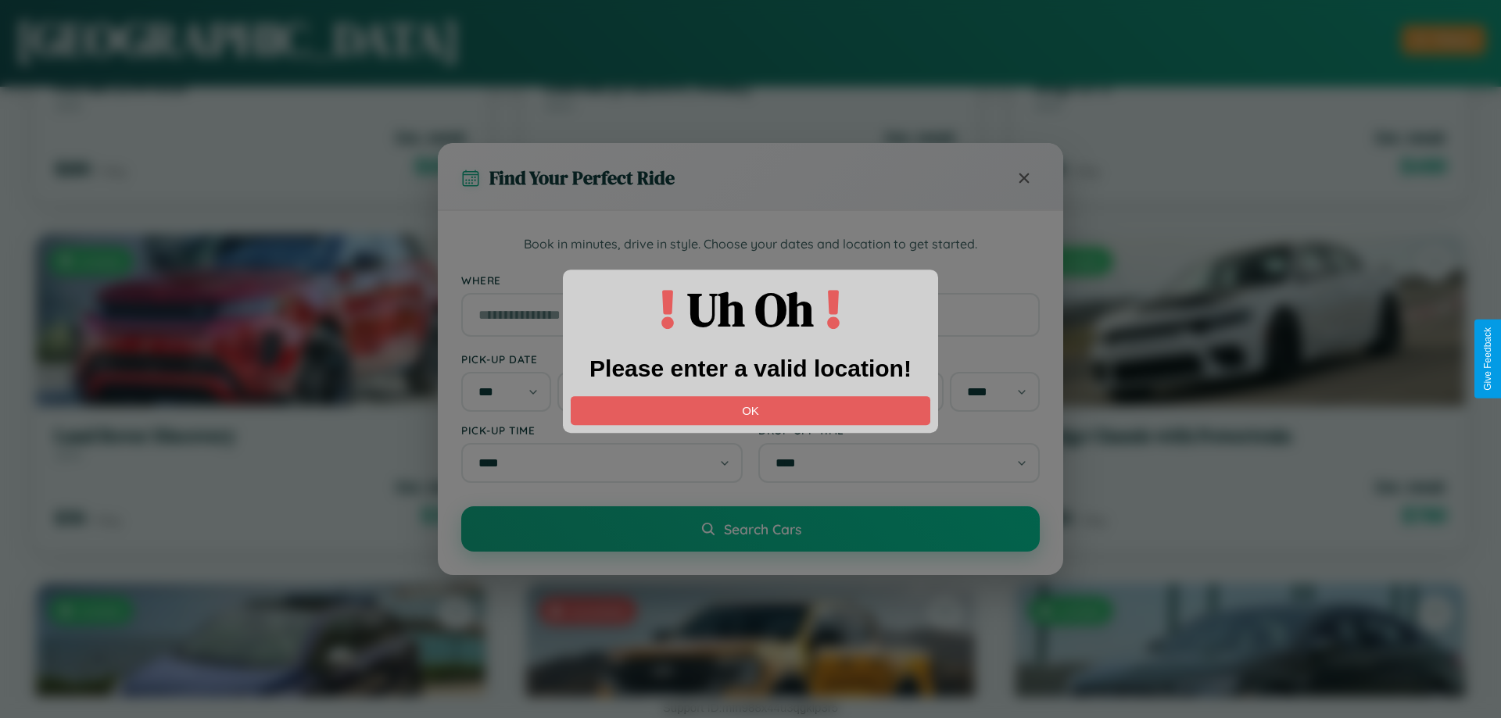 The width and height of the screenshot is (1501, 718). Describe the element at coordinates (602, 430) in the screenshot. I see `label: Pick-up Time` at that location.